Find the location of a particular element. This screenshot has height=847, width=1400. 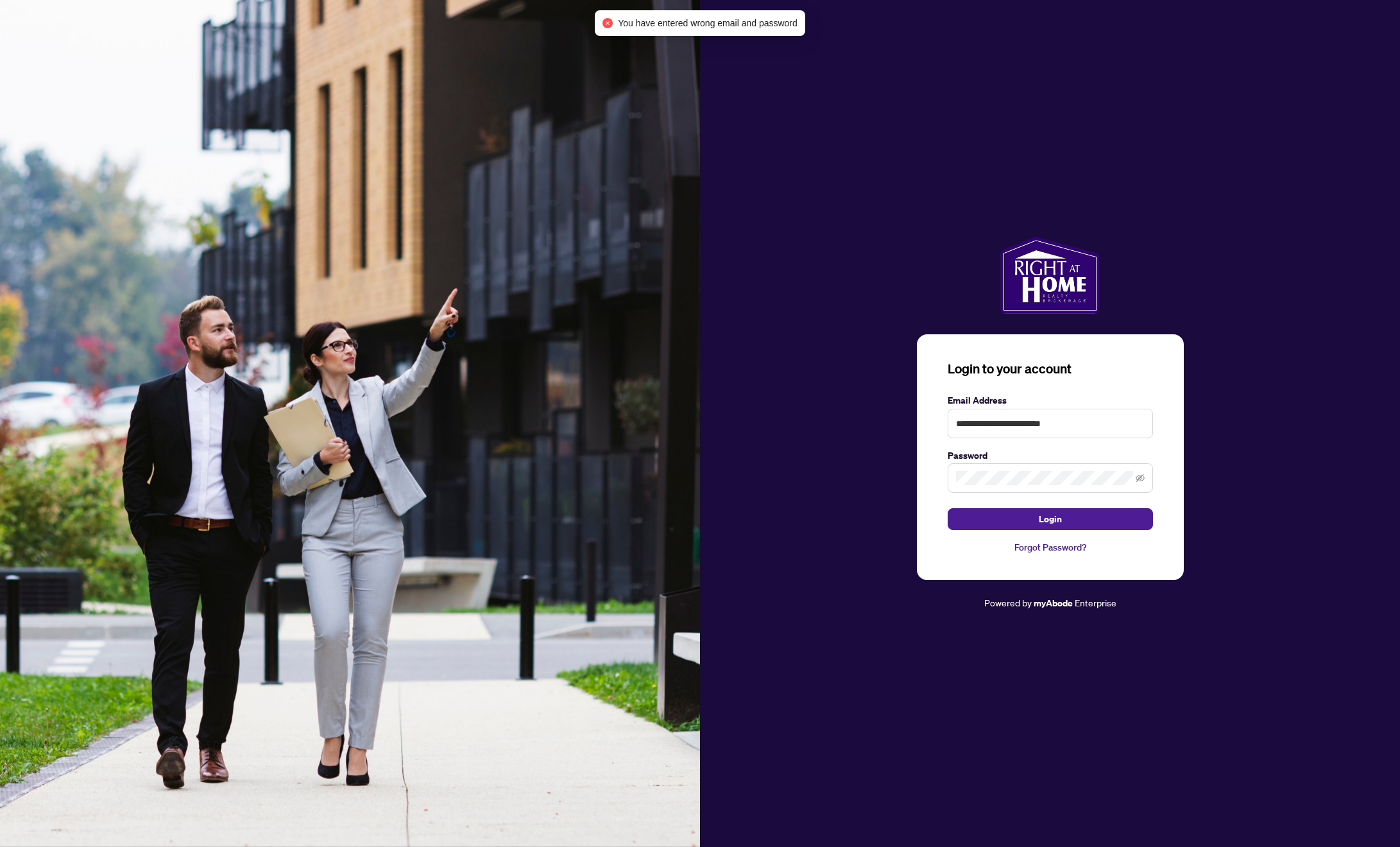

img: ma-logo is located at coordinates (1049, 275).